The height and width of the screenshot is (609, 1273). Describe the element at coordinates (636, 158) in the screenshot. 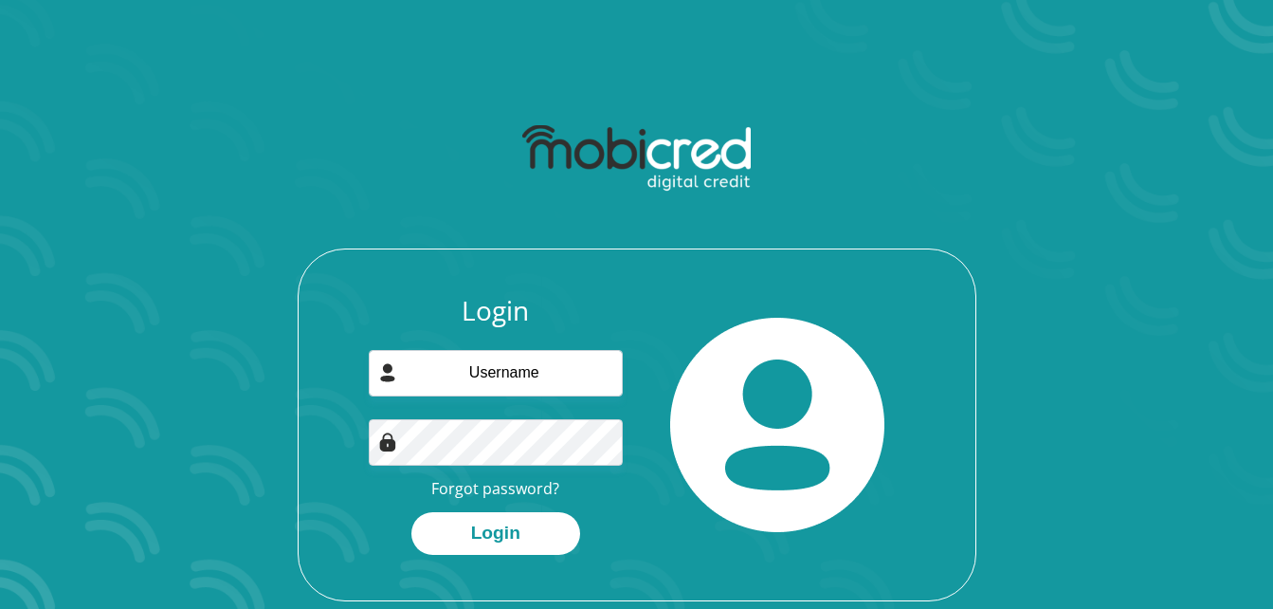

I see `img: mobicred logo` at that location.